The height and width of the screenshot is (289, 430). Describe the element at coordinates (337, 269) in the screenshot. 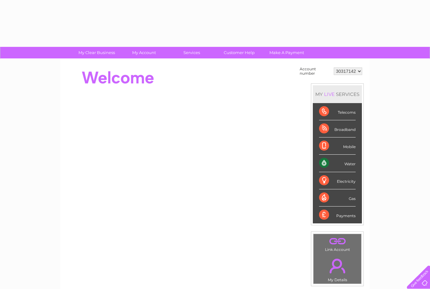

I see `td: My Details` at that location.